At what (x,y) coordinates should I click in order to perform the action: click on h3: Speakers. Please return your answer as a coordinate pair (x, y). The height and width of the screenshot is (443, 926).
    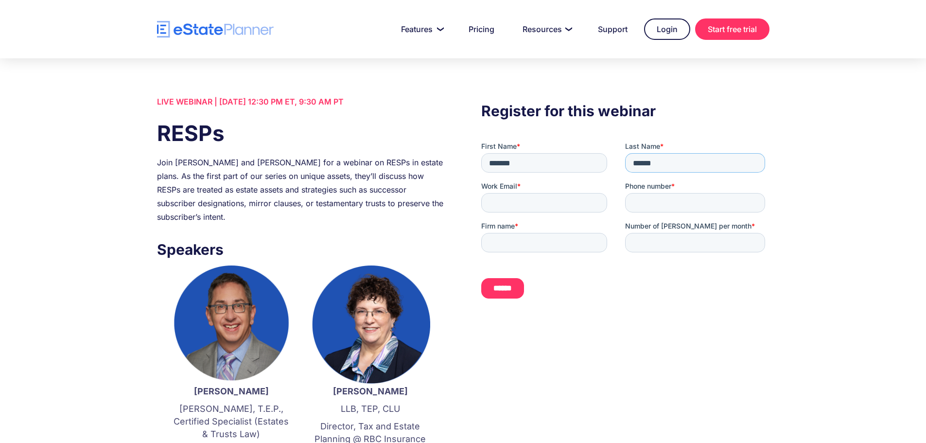
    Looking at the image, I should click on (301, 249).